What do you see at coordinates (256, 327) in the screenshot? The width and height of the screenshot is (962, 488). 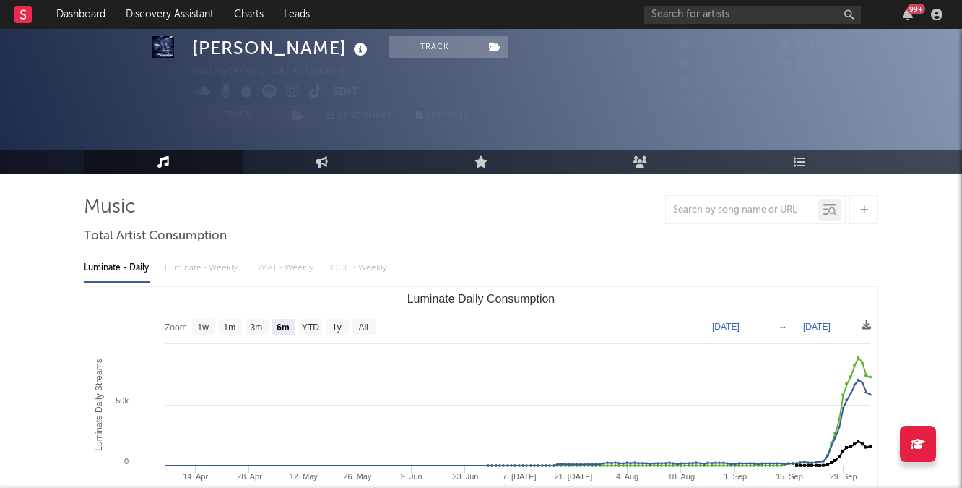 I see `text: 3m` at bounding box center [256, 327].